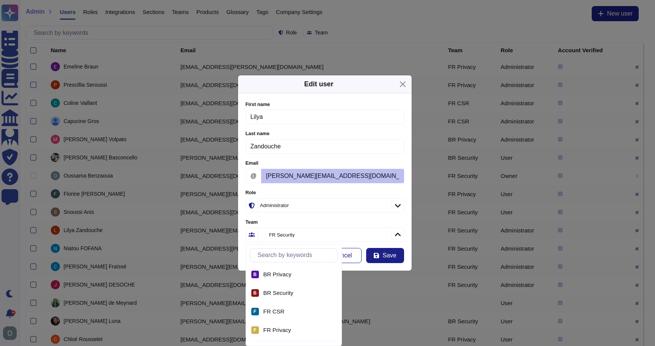  What do you see at coordinates (325, 105) in the screenshot?
I see `label: First name` at bounding box center [325, 105].